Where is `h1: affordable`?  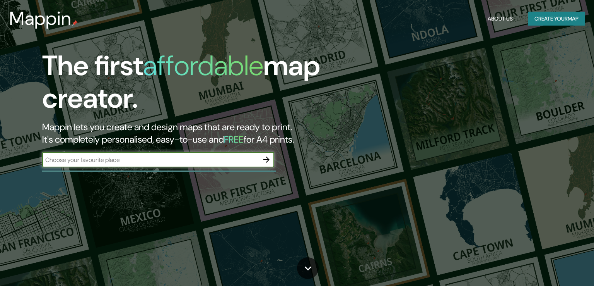 h1: affordable is located at coordinates (203, 65).